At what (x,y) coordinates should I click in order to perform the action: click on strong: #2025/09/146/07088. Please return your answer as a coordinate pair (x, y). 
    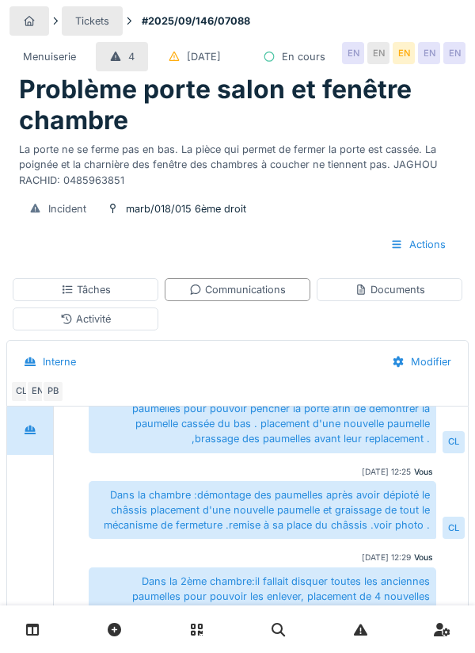
    Looking at the image, I should click on (196, 21).